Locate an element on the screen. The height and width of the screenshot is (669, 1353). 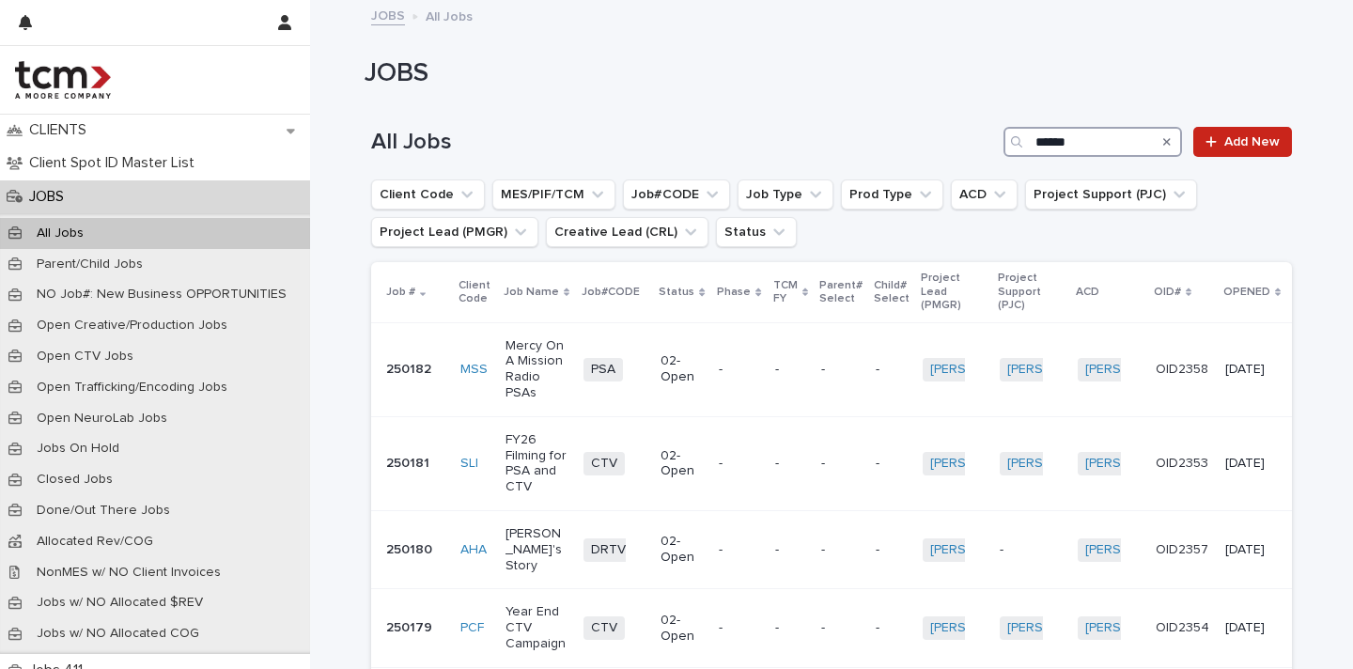
button: Client Code is located at coordinates (428, 195).